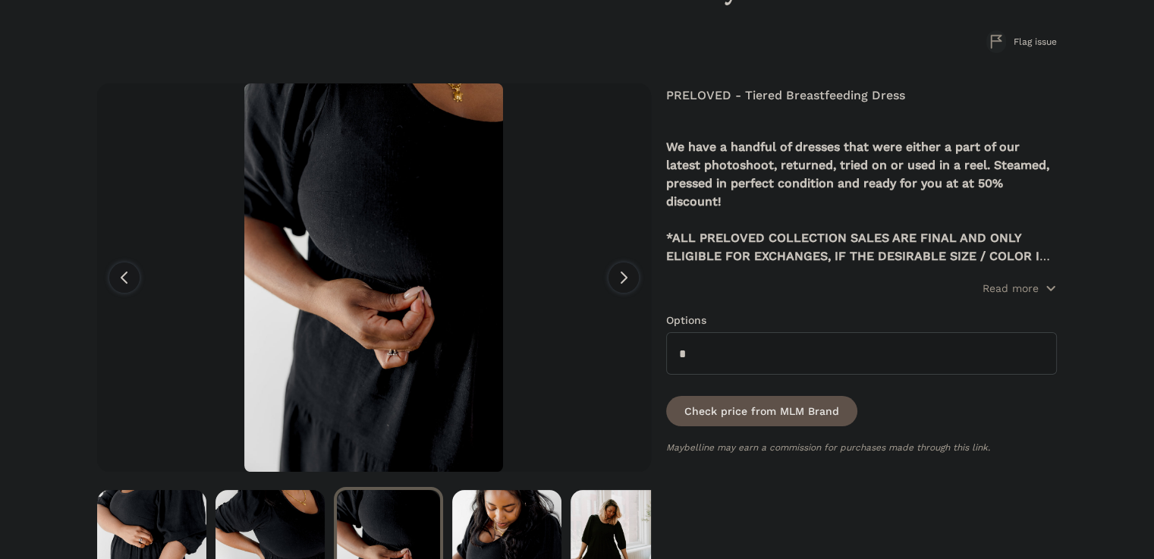 Image resolution: width=1154 pixels, height=559 pixels. Describe the element at coordinates (1021, 42) in the screenshot. I see `button: Flag issue` at that location.